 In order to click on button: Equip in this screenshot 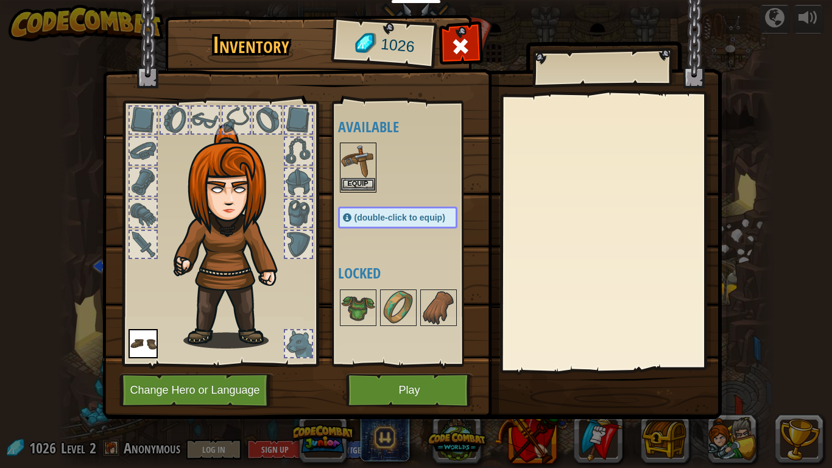, I will do `click(358, 184)`.